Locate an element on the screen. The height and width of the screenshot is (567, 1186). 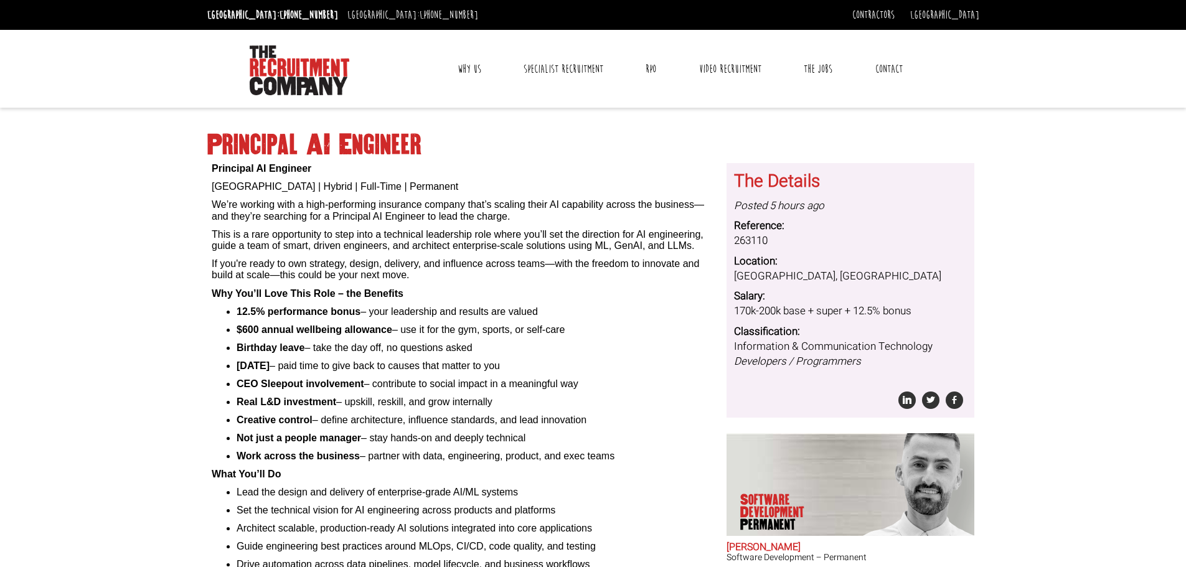
a: RPO is located at coordinates (651, 69).